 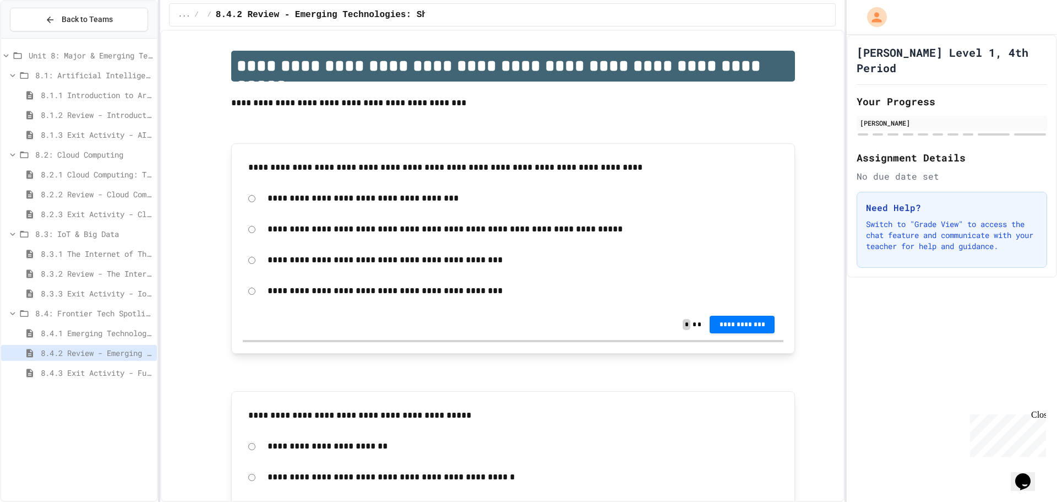 I want to click on span: 8.4: Frontier Tech Spotlight, so click(x=94, y=313).